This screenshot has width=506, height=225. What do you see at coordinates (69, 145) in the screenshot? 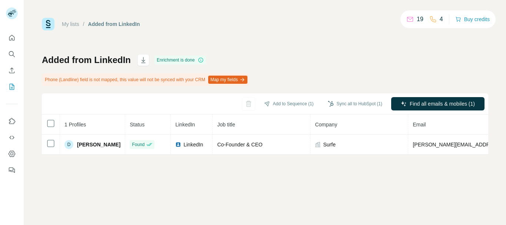
I see `div: D` at bounding box center [69, 145].